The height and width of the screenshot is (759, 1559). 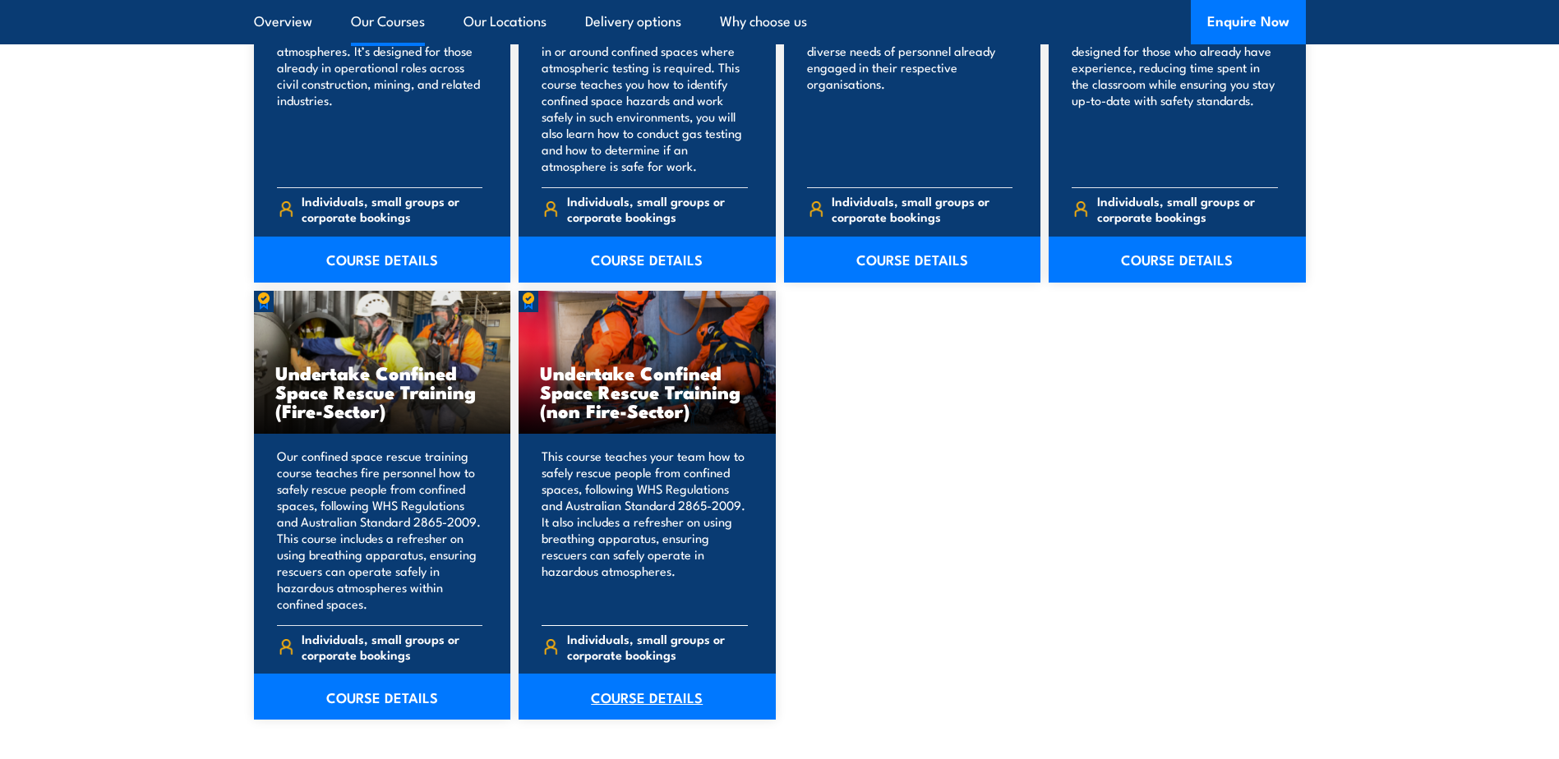 What do you see at coordinates (382, 391) in the screenshot?
I see `h3: Undertake Confined Space Rescue Training (Fire-Sector)` at bounding box center [382, 391].